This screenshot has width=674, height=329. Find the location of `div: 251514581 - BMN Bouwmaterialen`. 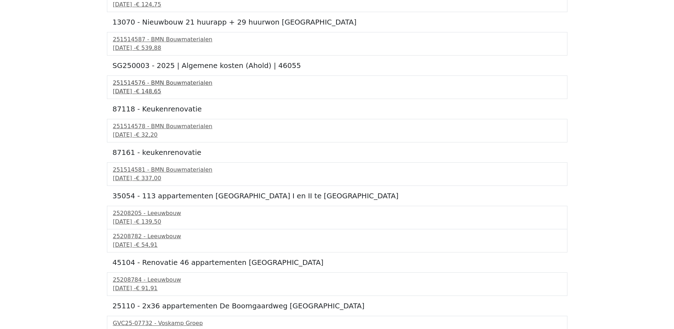

div: 251514581 - BMN Bouwmaterialen is located at coordinates (337, 170).